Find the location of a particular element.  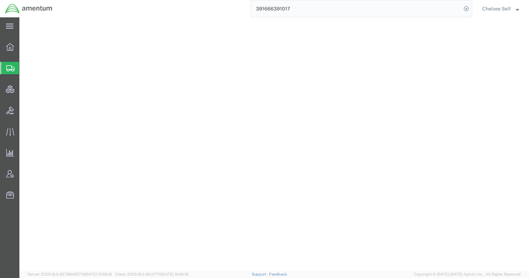

a: Feedback is located at coordinates (278, 274).